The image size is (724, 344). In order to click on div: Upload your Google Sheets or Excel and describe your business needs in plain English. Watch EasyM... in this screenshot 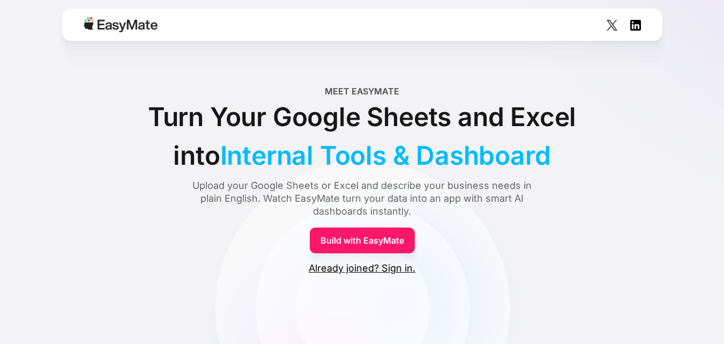, I will do `click(362, 198)`.